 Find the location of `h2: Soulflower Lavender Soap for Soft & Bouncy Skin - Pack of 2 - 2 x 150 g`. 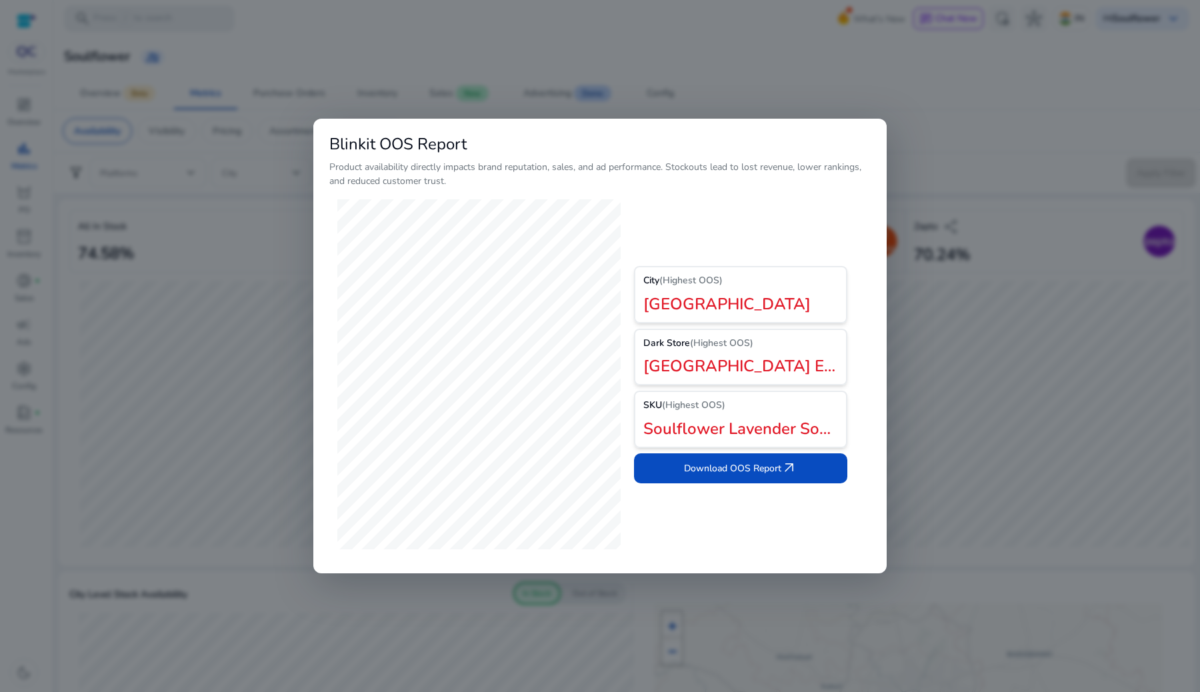

h2: Soulflower Lavender Soap for Soft & Bouncy Skin - Pack of 2 - 2 x 150 g is located at coordinates (741, 429).